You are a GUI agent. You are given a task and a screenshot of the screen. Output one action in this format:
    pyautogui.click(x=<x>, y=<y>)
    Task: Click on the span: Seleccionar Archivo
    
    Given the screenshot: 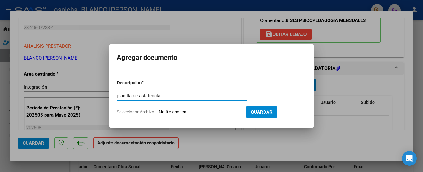 What is the action you would take?
    pyautogui.click(x=135, y=112)
    